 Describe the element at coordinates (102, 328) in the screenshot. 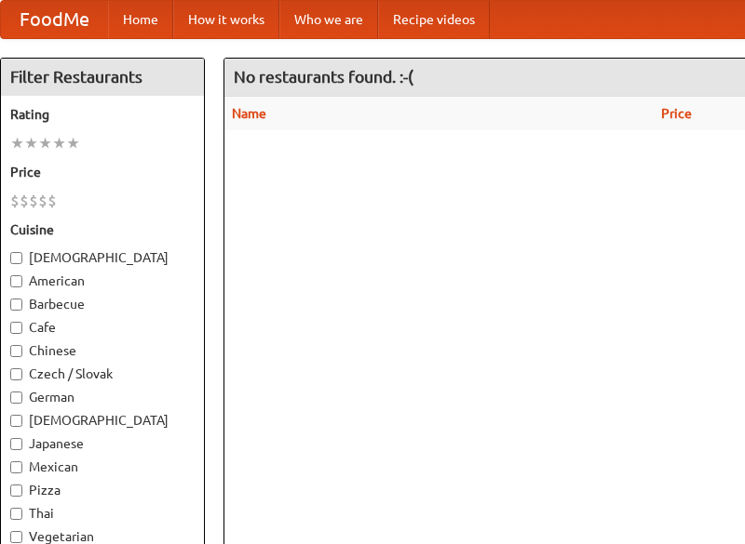

I see `label: Cafe` at that location.